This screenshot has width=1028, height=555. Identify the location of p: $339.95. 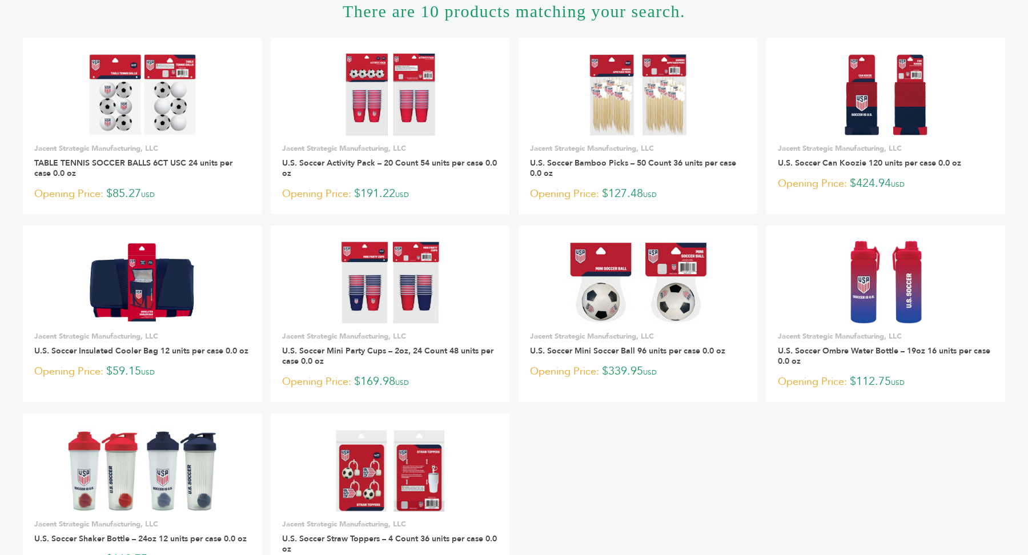
(638, 372).